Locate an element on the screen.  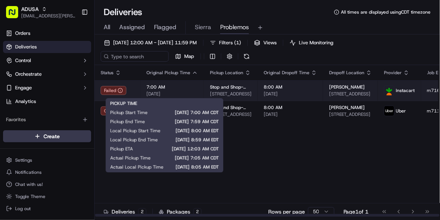
span: ADUSA is located at coordinates (30, 9).